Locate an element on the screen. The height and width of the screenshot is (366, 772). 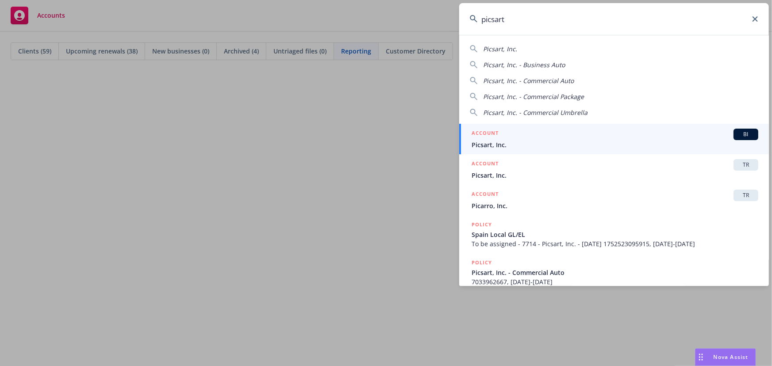
div: Drag to move is located at coordinates (701, 357).